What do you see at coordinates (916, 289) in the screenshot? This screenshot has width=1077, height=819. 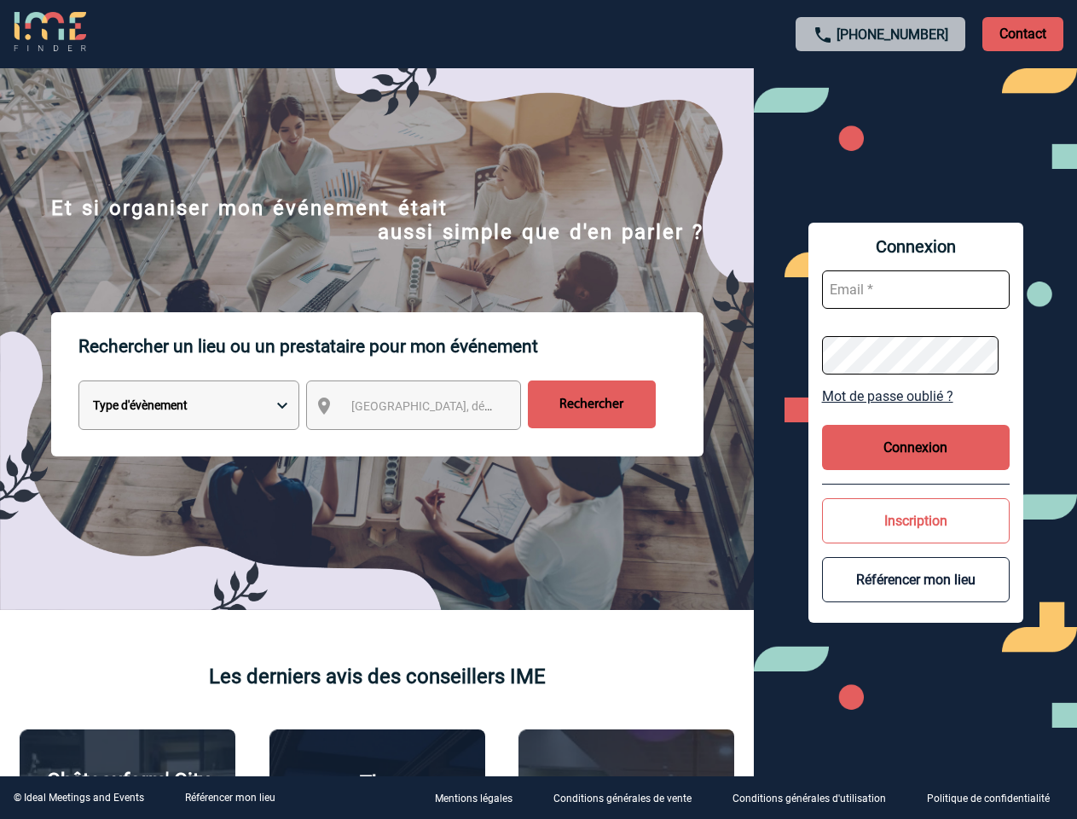 I see `input: Email *` at bounding box center [916, 289].